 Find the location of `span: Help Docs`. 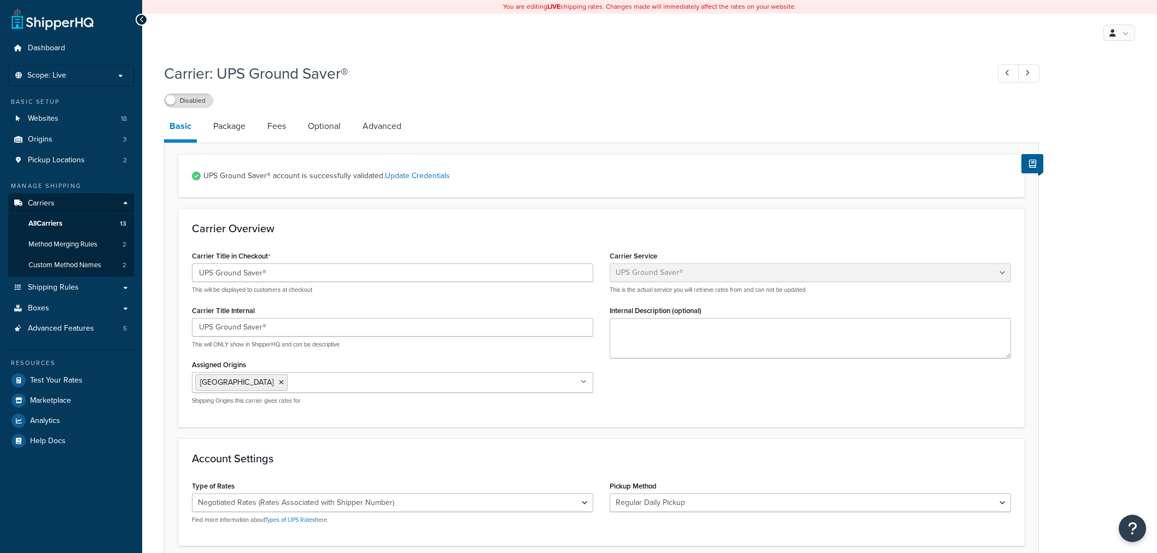

span: Help Docs is located at coordinates (48, 441).